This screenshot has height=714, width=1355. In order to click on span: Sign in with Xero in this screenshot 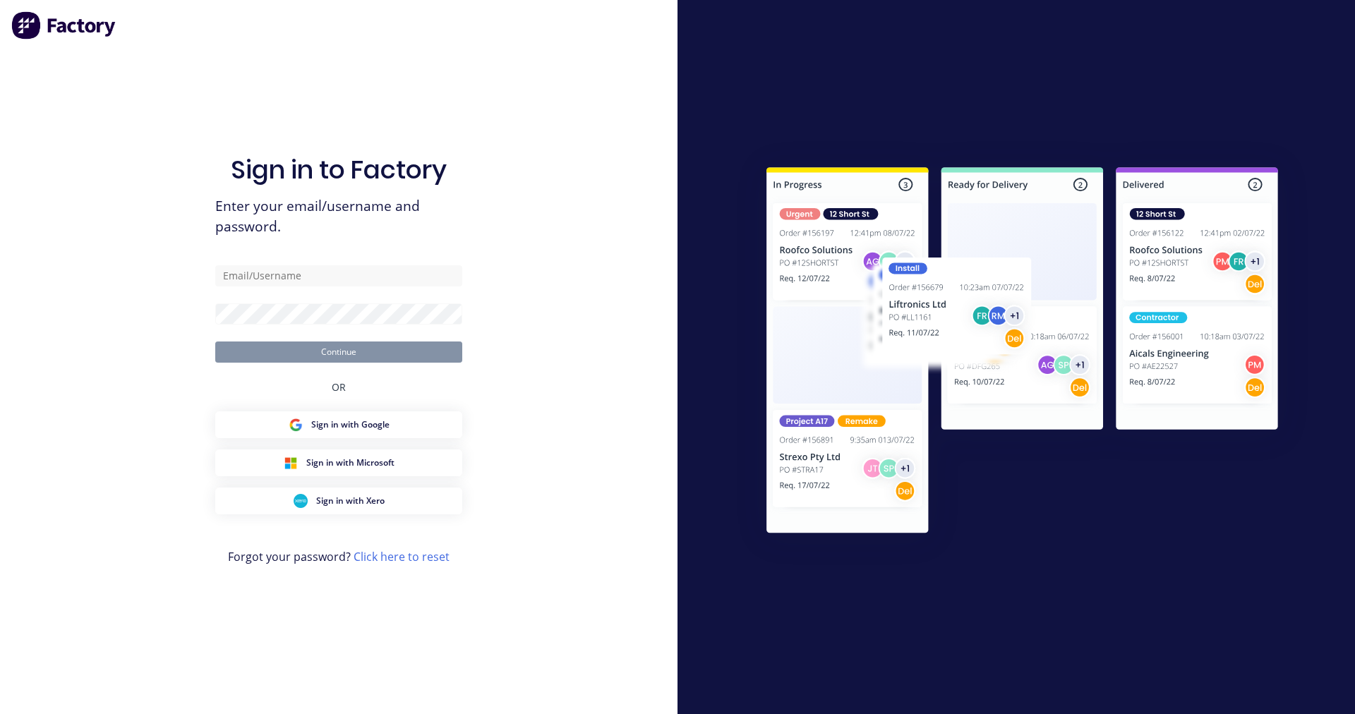, I will do `click(350, 501)`.